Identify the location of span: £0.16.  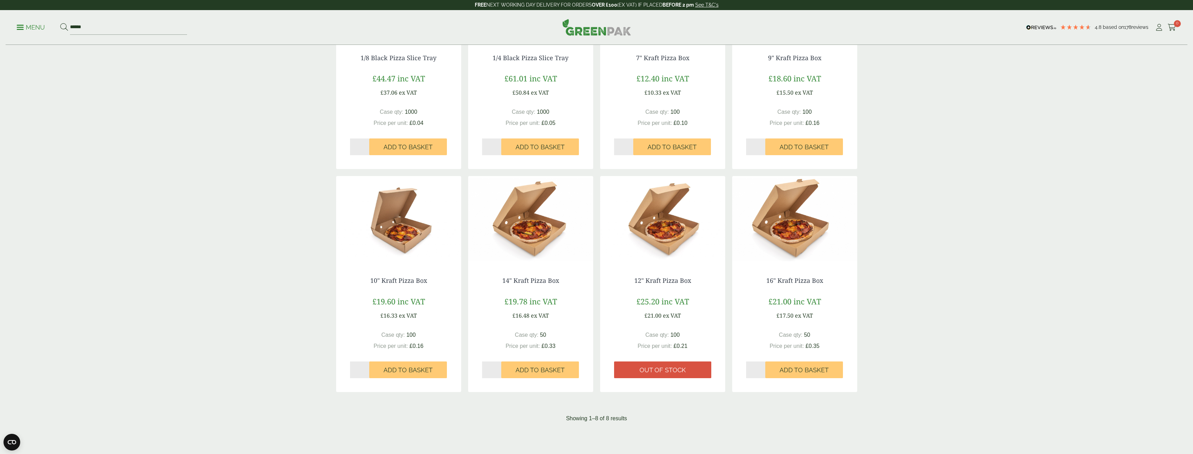
(812, 123).